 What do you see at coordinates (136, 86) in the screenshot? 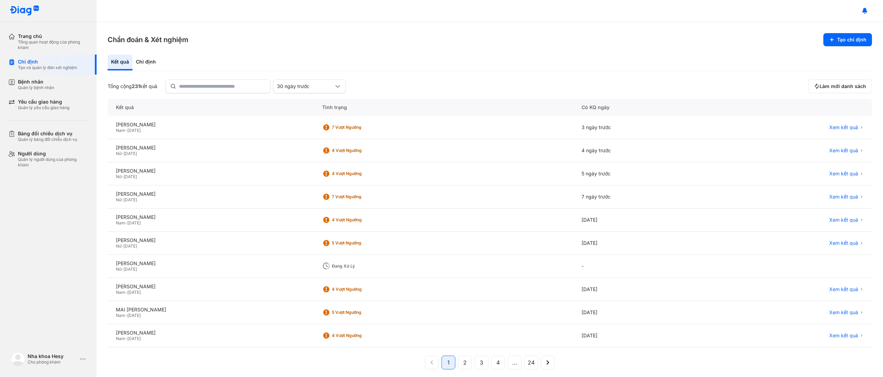
I see `span: 231` at bounding box center [136, 86].